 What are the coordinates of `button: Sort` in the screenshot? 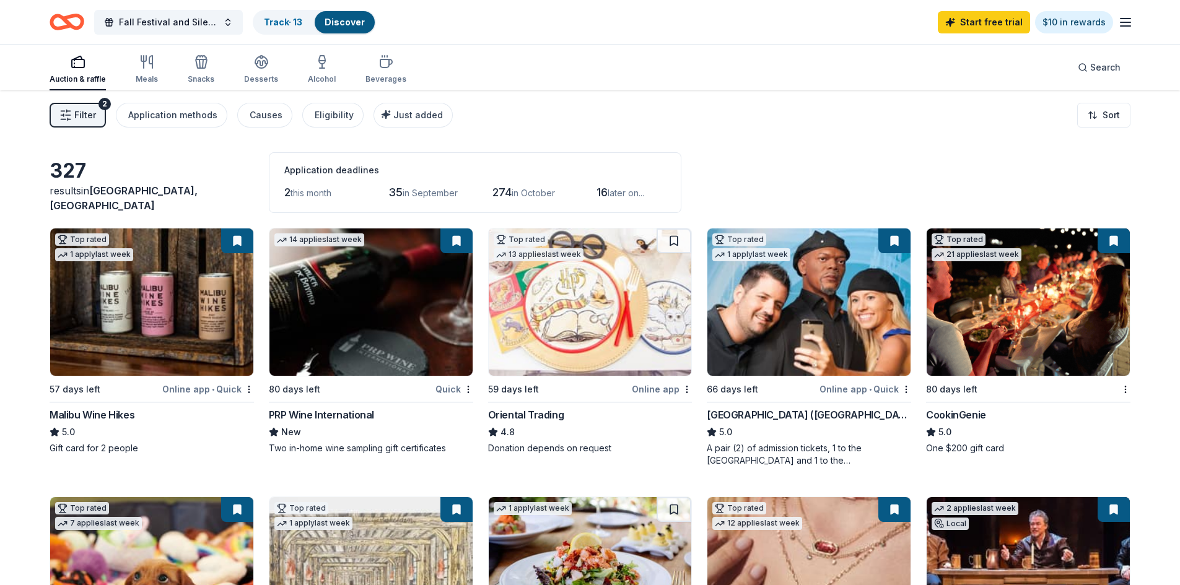 It's located at (1104, 115).